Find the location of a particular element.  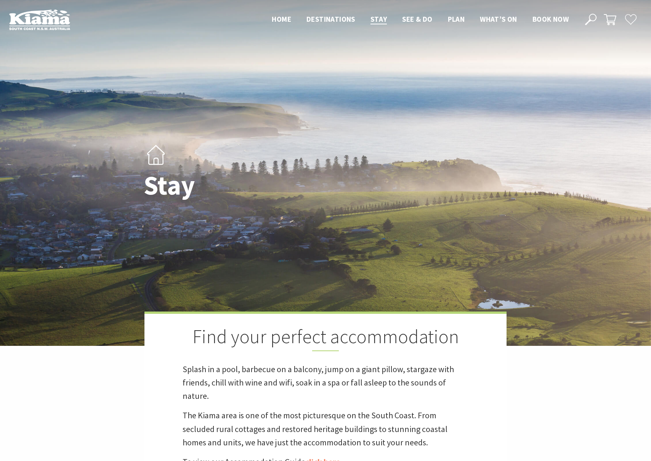

h1: Stay is located at coordinates (251, 185).